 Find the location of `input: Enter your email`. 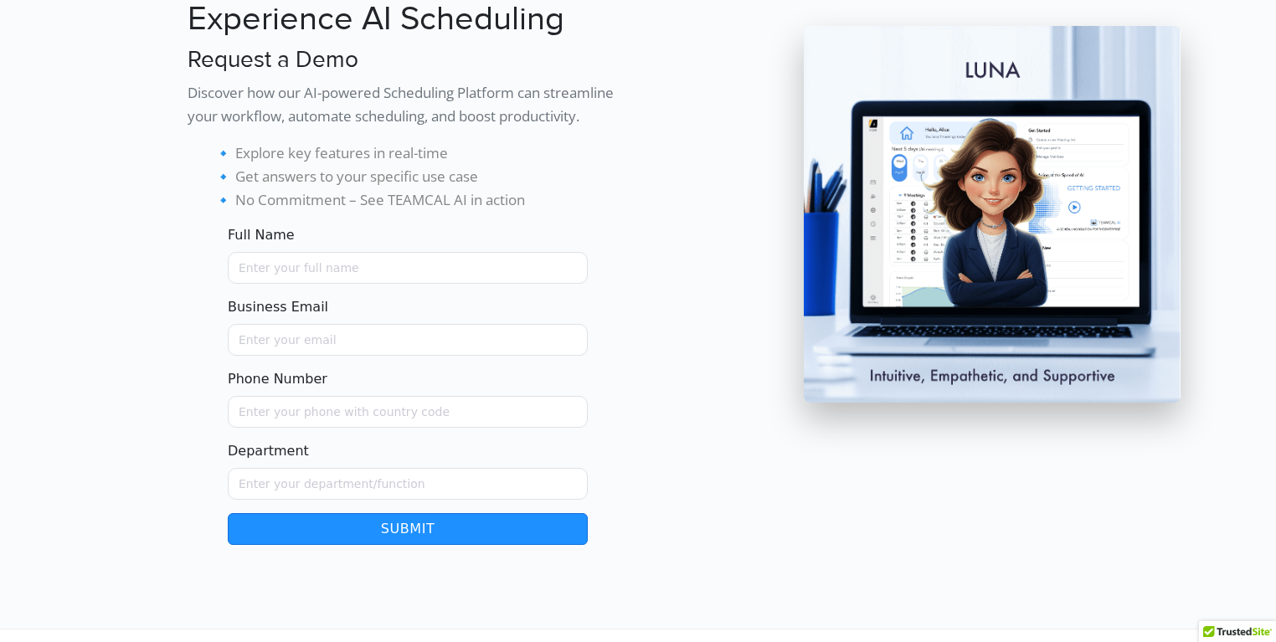

input: Enter your email is located at coordinates (408, 340).